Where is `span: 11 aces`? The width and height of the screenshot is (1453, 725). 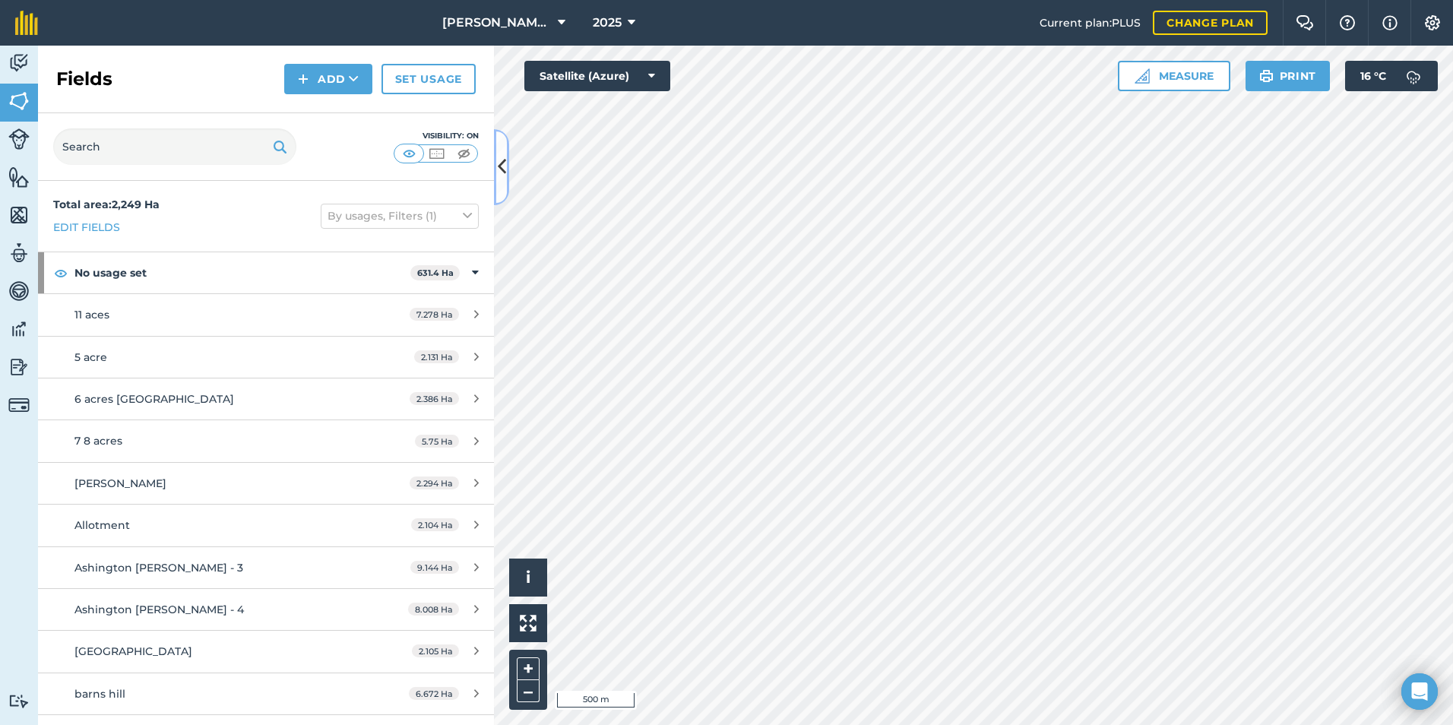 span: 11 aces is located at coordinates (92, 315).